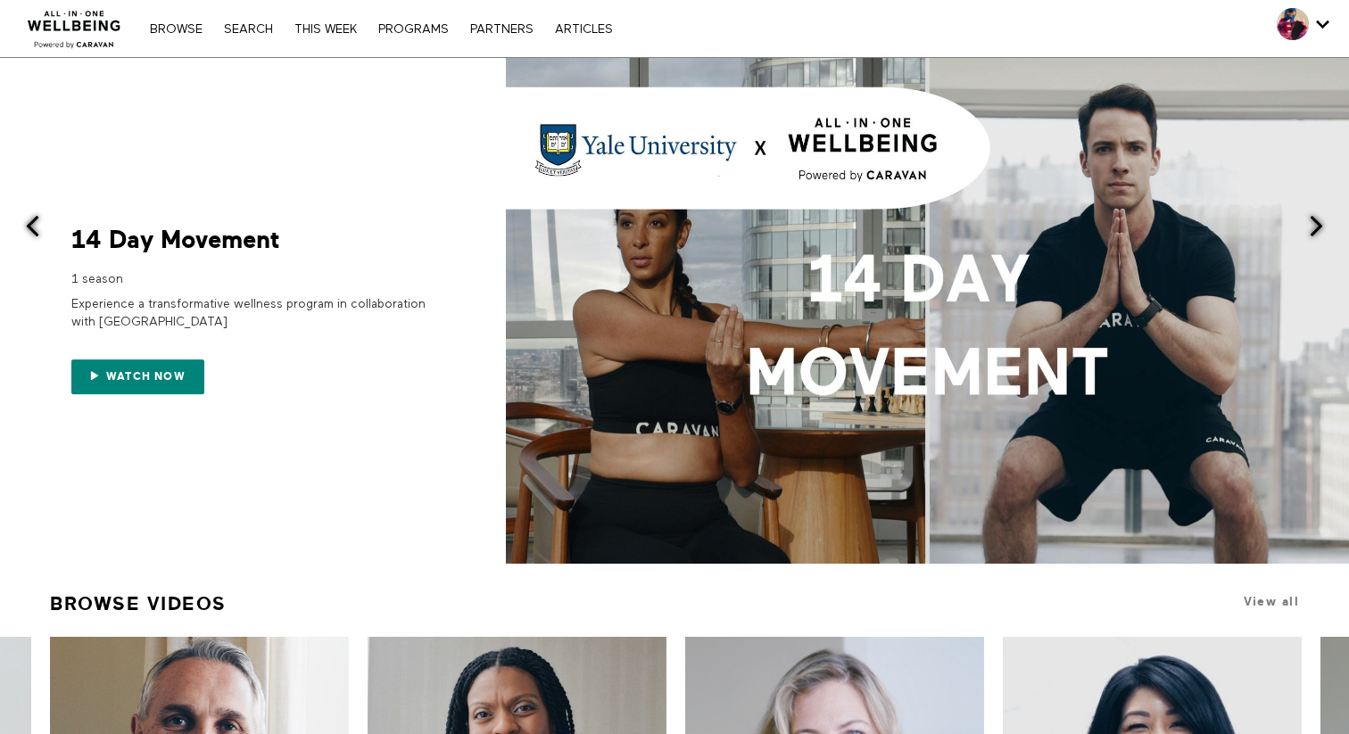 The width and height of the screenshot is (1349, 734). Describe the element at coordinates (326, 29) in the screenshot. I see `a: THIS WEEK` at that location.